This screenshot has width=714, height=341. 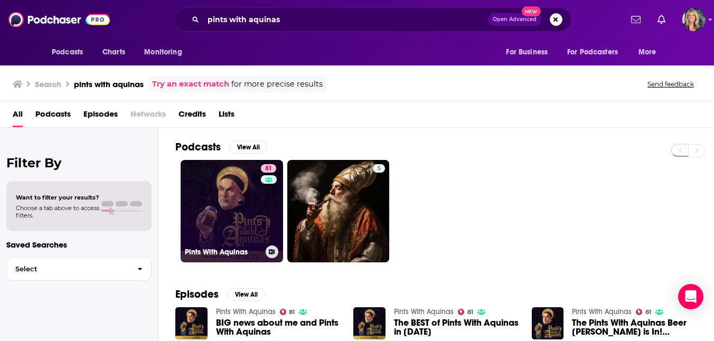 What do you see at coordinates (163, 52) in the screenshot?
I see `span: Monitoring` at bounding box center [163, 52].